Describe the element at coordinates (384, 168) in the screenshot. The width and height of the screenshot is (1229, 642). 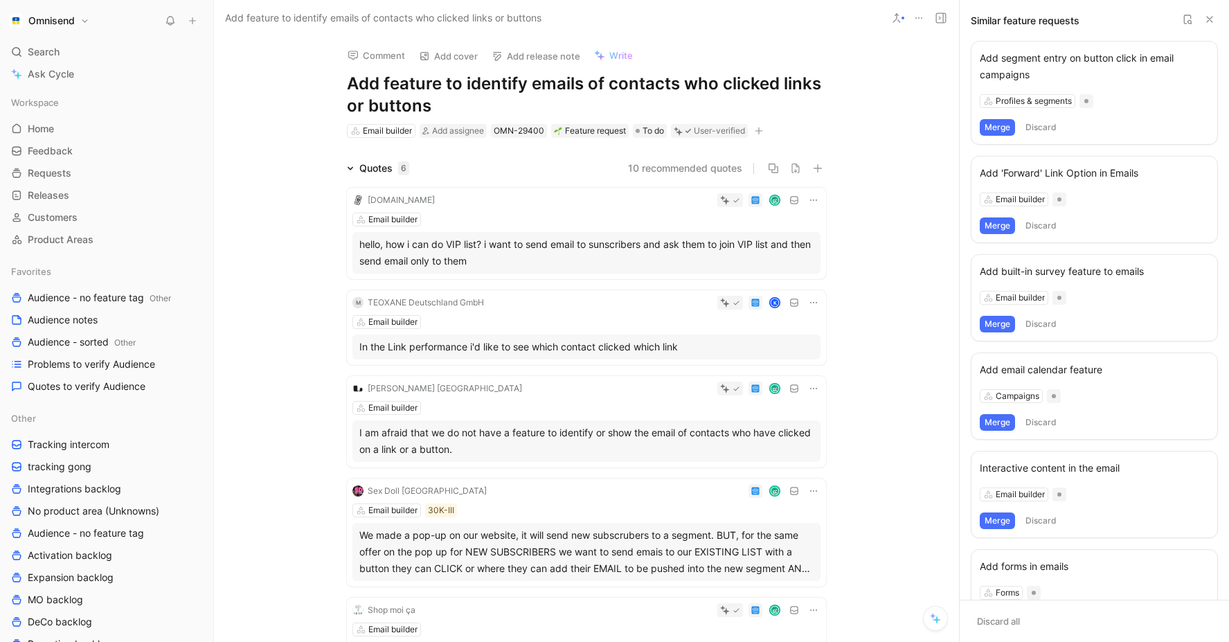
I see `div: Quotes` at that location.